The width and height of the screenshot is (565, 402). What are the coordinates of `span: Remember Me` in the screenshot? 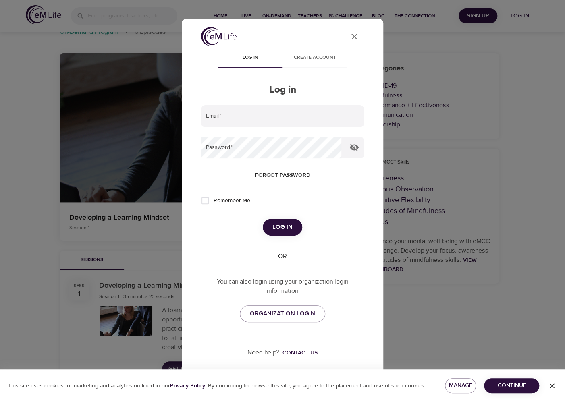 It's located at (232, 201).